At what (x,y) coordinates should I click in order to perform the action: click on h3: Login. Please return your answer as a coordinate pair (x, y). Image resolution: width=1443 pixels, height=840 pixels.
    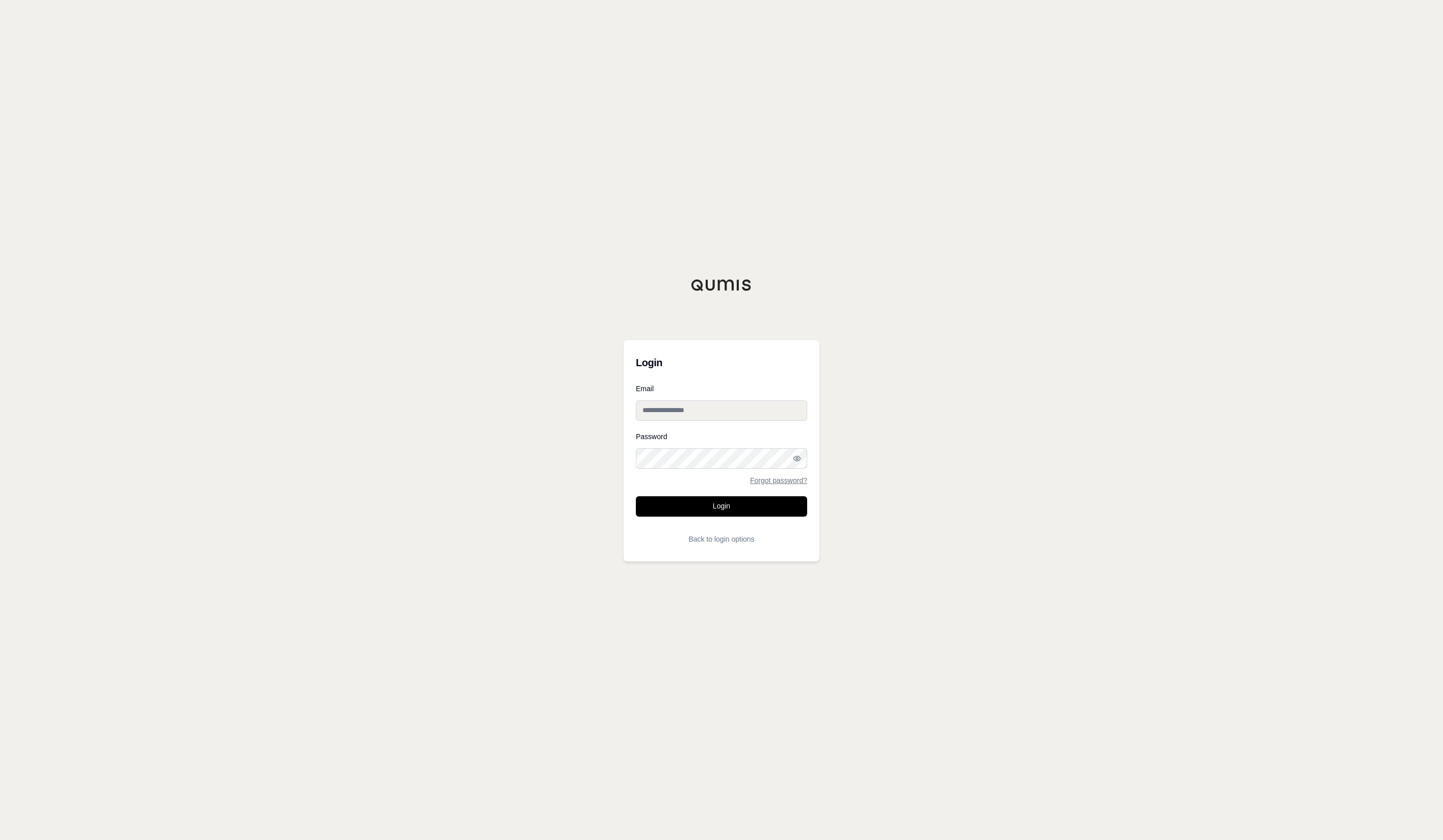
    Looking at the image, I should click on (722, 362).